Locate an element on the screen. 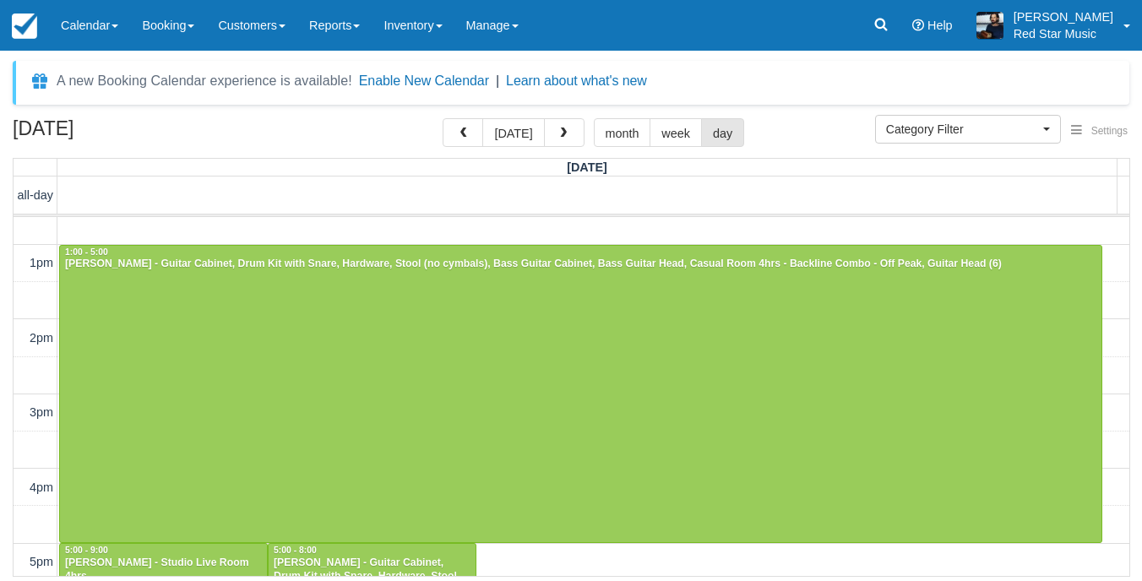  a: Learn about what's new is located at coordinates (576, 80).